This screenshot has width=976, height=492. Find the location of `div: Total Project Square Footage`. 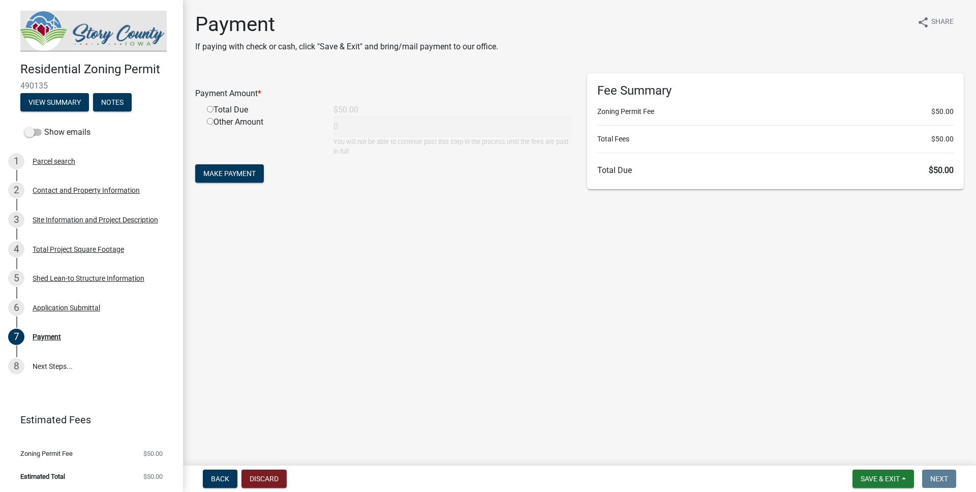

div: Total Project Square Footage is located at coordinates (78, 249).